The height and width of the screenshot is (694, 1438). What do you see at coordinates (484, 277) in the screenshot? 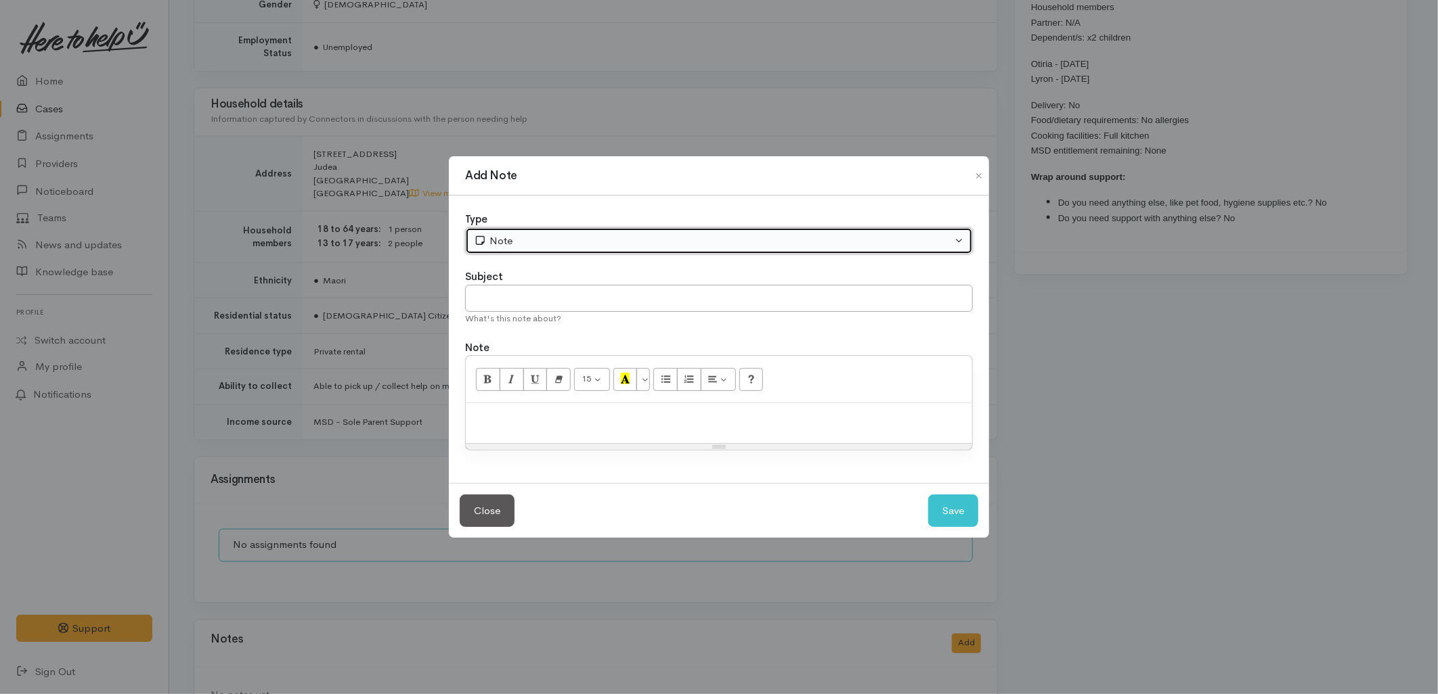
I see `label: Subject` at bounding box center [484, 277].